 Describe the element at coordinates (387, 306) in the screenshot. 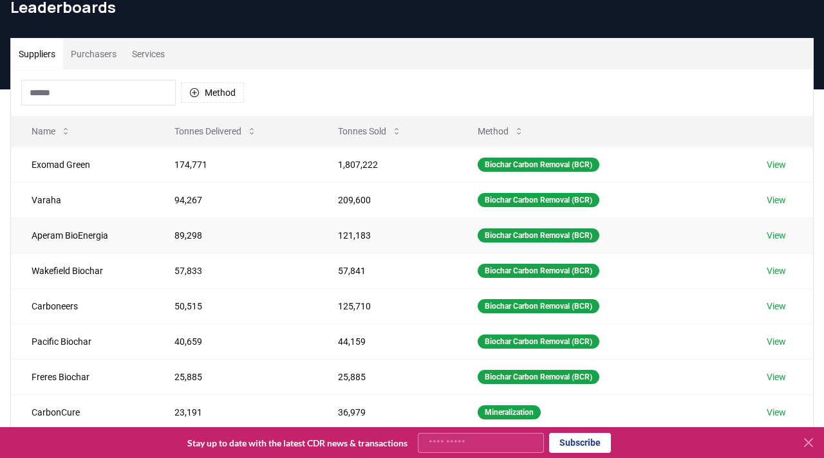

I see `td: 125,710` at that location.